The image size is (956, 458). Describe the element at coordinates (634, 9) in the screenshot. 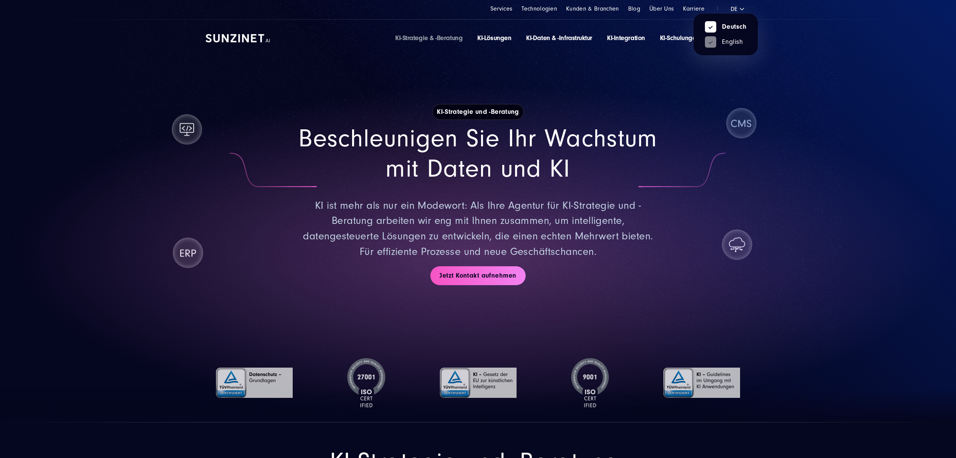

I see `a: Blog` at that location.